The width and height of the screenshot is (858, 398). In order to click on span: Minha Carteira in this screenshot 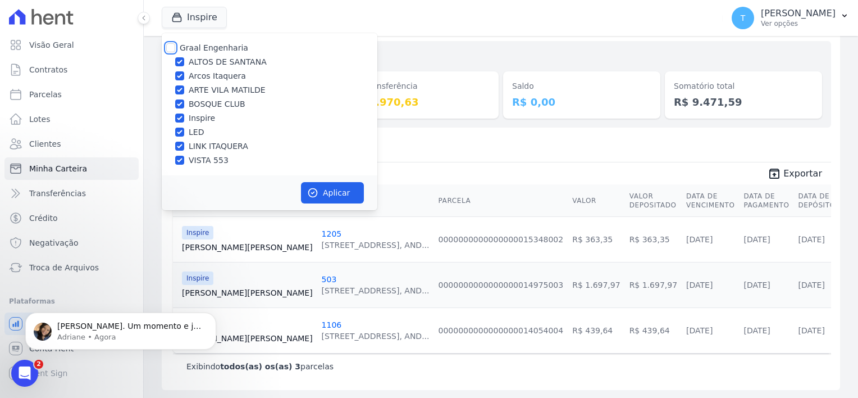, I will do `click(58, 168)`.